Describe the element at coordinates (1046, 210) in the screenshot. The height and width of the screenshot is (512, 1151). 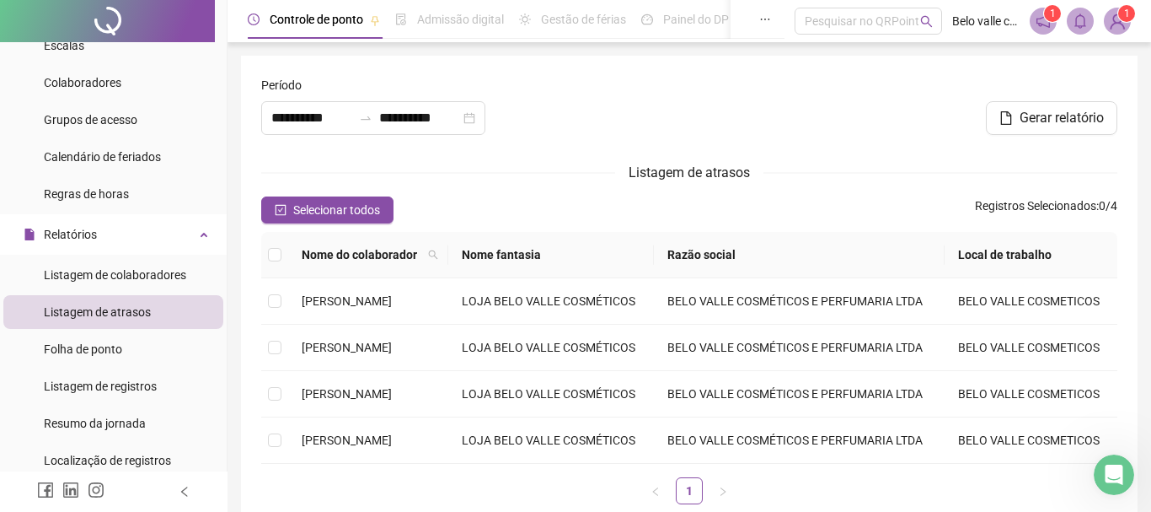
I see `span: : 0 / 4` at that location.